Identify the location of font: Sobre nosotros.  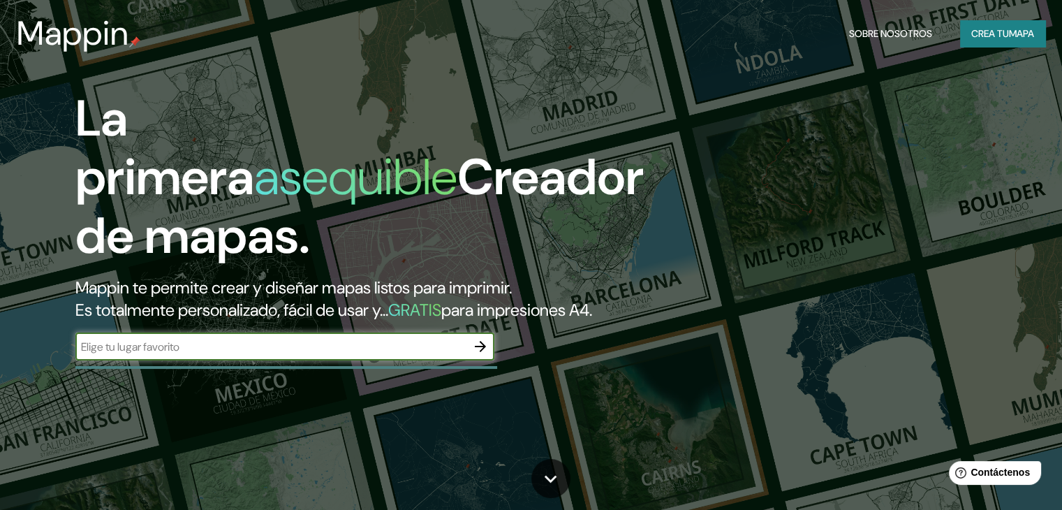
(891, 34).